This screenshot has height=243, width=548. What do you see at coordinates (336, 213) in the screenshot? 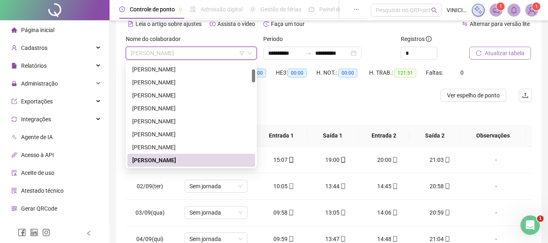
I see `div: 13:05` at bounding box center [336, 213].